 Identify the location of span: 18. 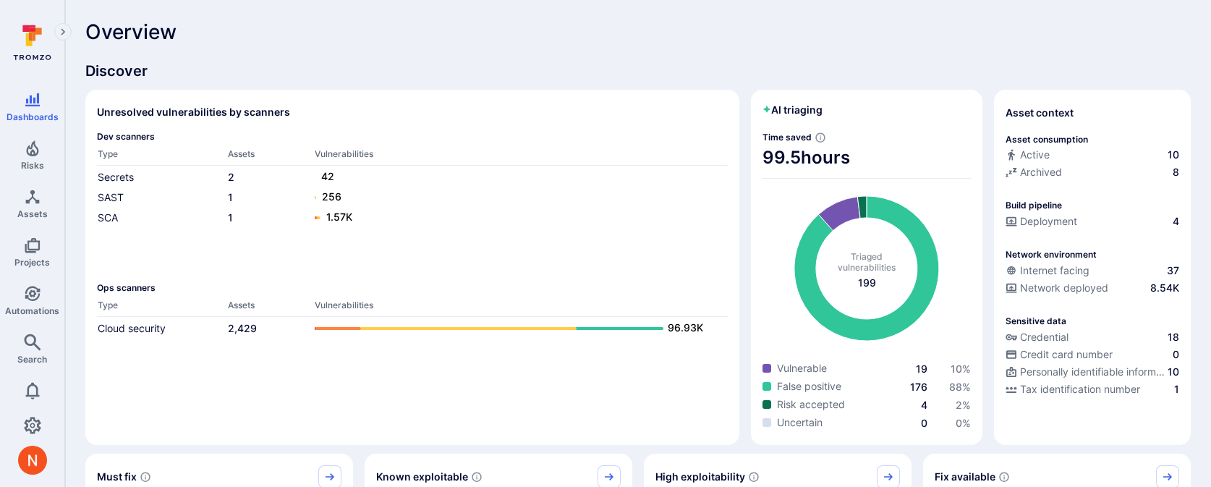
(1173, 337).